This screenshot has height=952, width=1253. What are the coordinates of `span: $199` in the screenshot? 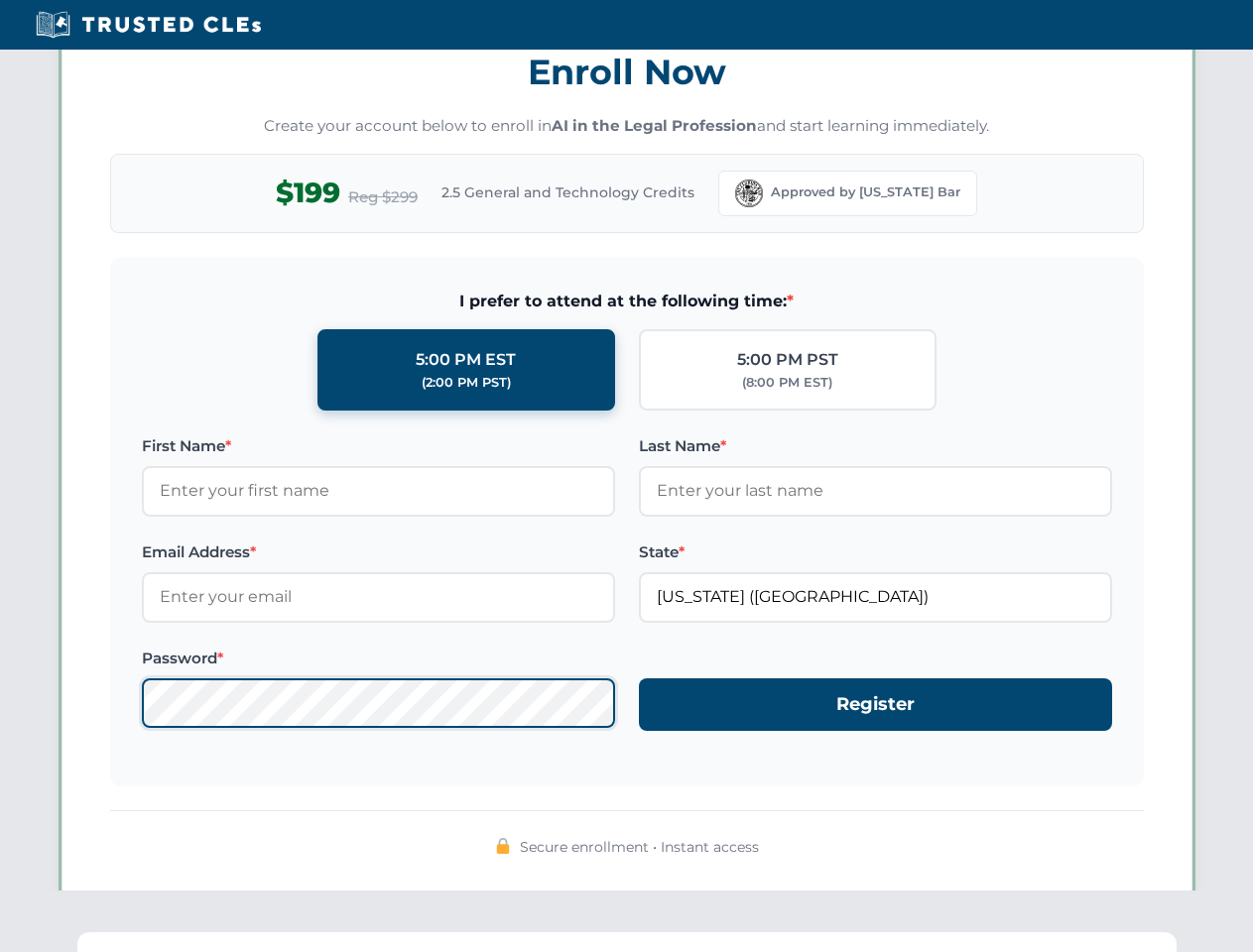 It's located at (308, 193).